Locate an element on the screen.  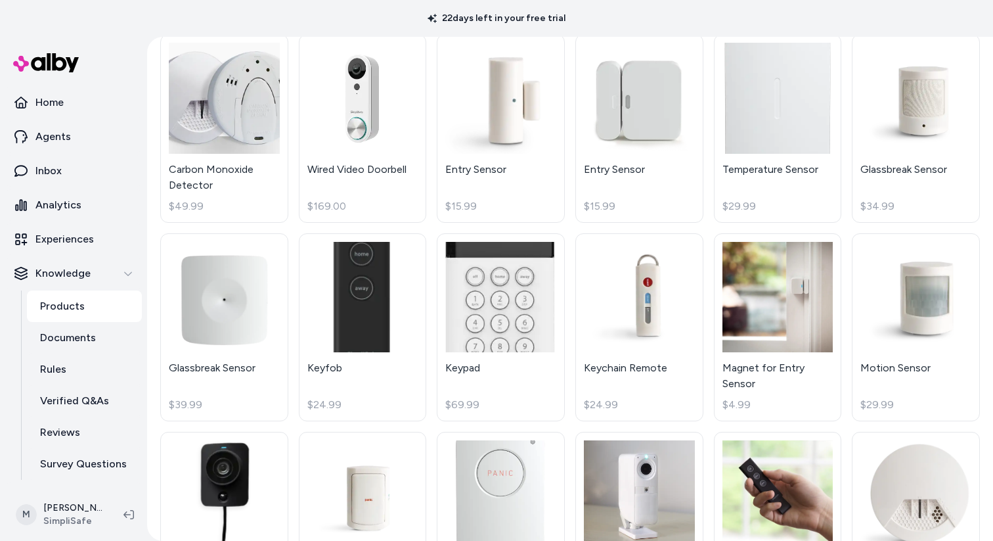
a: Analytics is located at coordinates (74, 205).